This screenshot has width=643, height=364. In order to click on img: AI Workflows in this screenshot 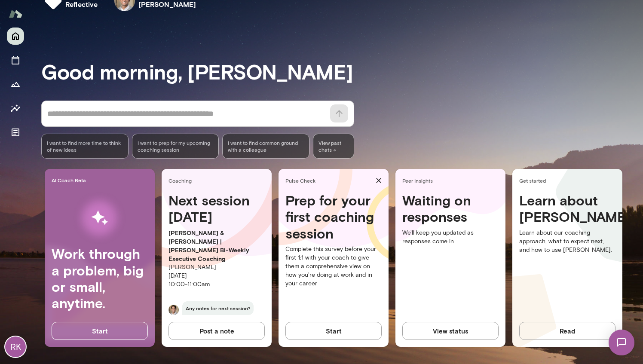, I will do `click(100, 218)`.